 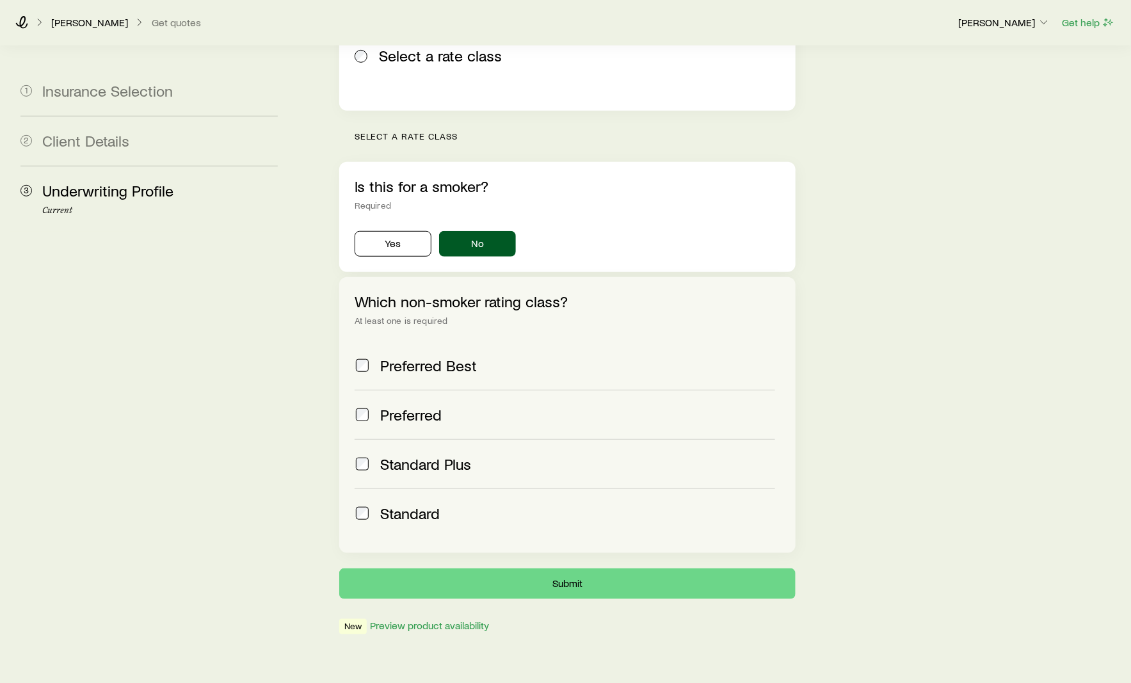 What do you see at coordinates (411, 415) in the screenshot?
I see `span: Preferred` at bounding box center [411, 415].